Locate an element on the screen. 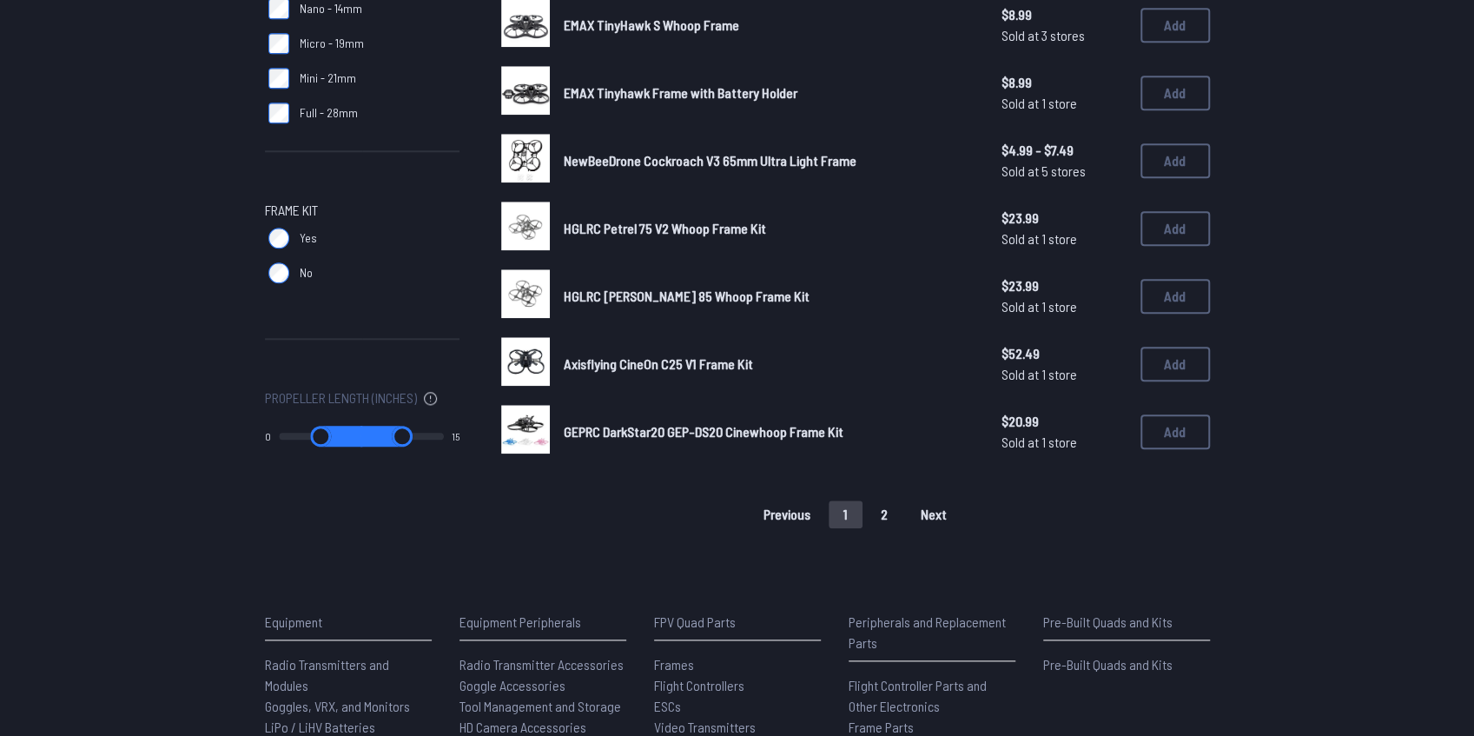 The width and height of the screenshot is (1474, 736). p: Equipment Peripherals is located at coordinates (543, 622).